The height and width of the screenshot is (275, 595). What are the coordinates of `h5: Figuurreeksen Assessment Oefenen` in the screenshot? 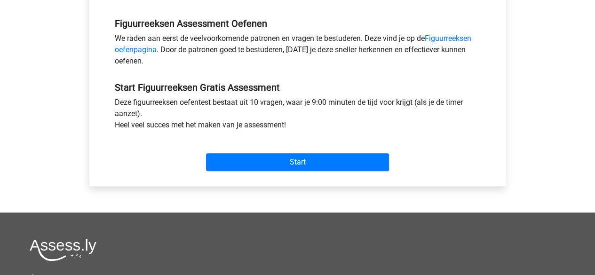 It's located at (298, 24).